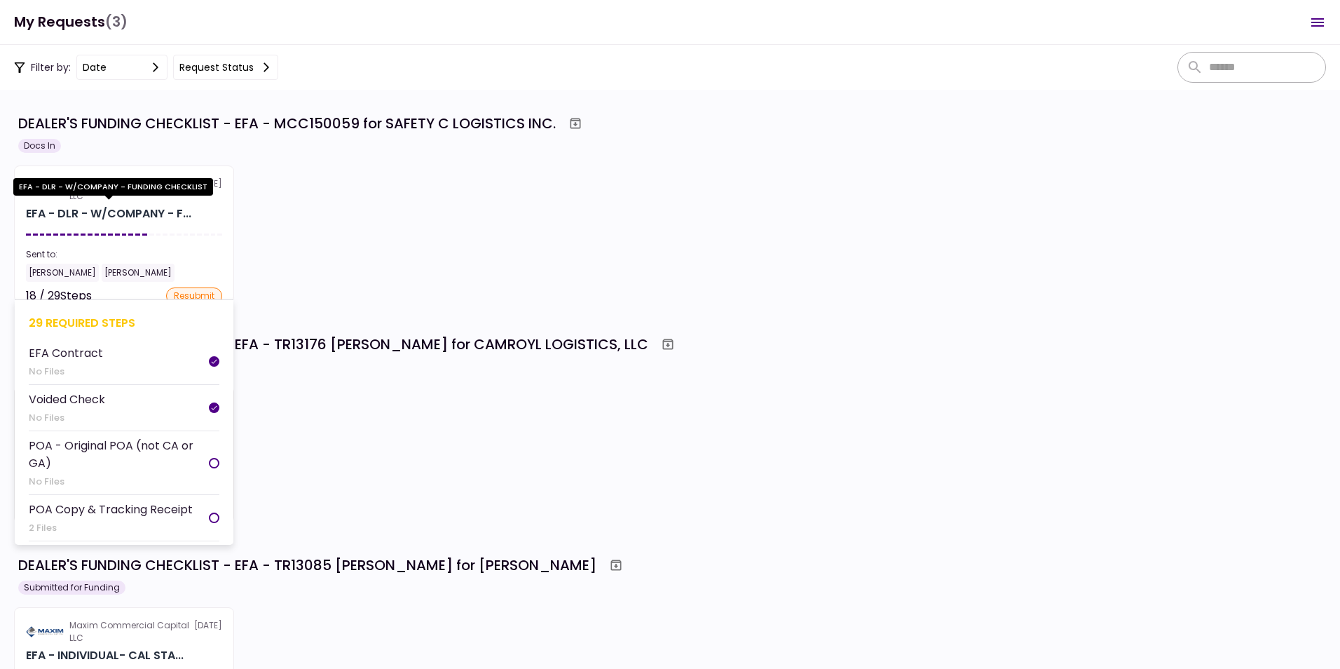 The height and width of the screenshot is (669, 1340). What do you see at coordinates (1318, 22) in the screenshot?
I see `button: Open menu` at bounding box center [1318, 22].